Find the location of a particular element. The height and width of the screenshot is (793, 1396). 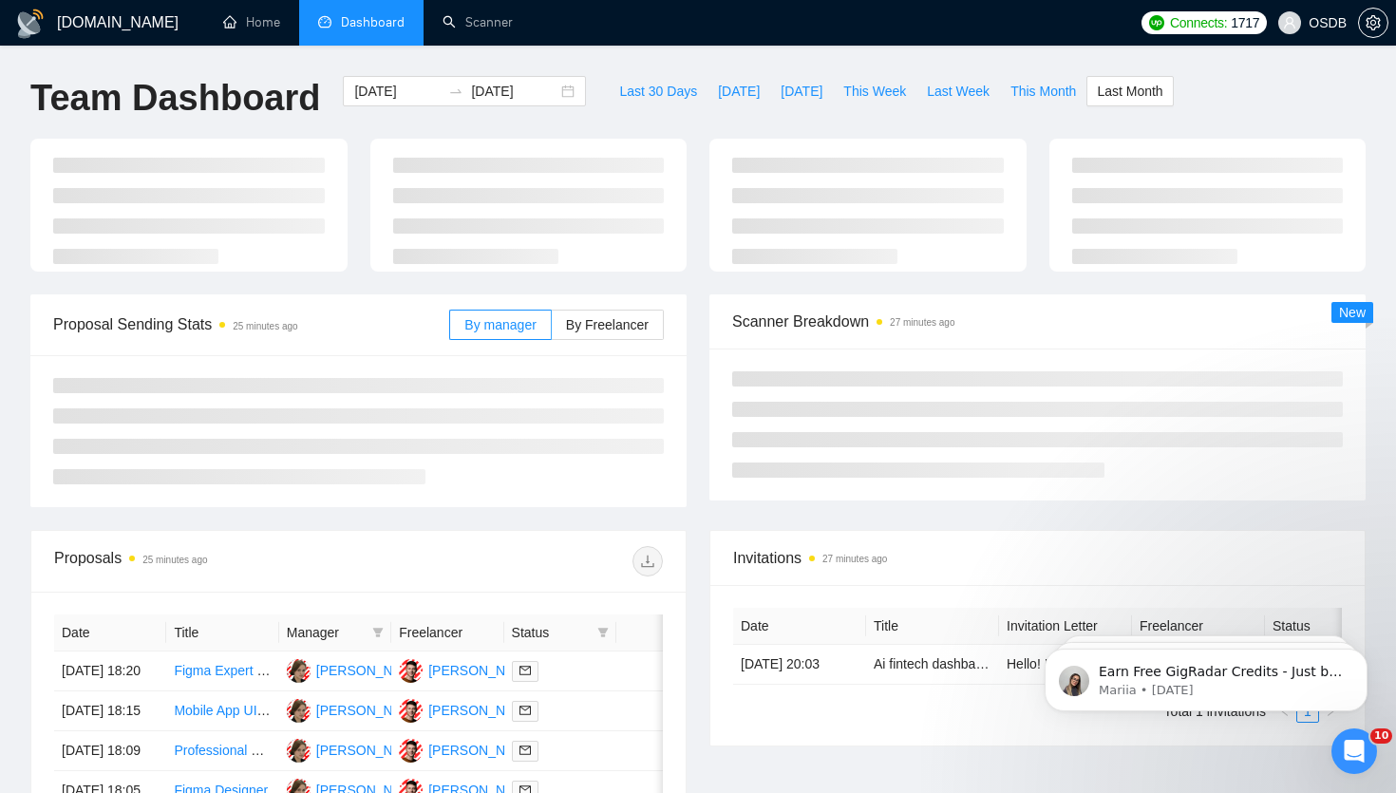

span: Proposal Sending Stats is located at coordinates (251, 324).